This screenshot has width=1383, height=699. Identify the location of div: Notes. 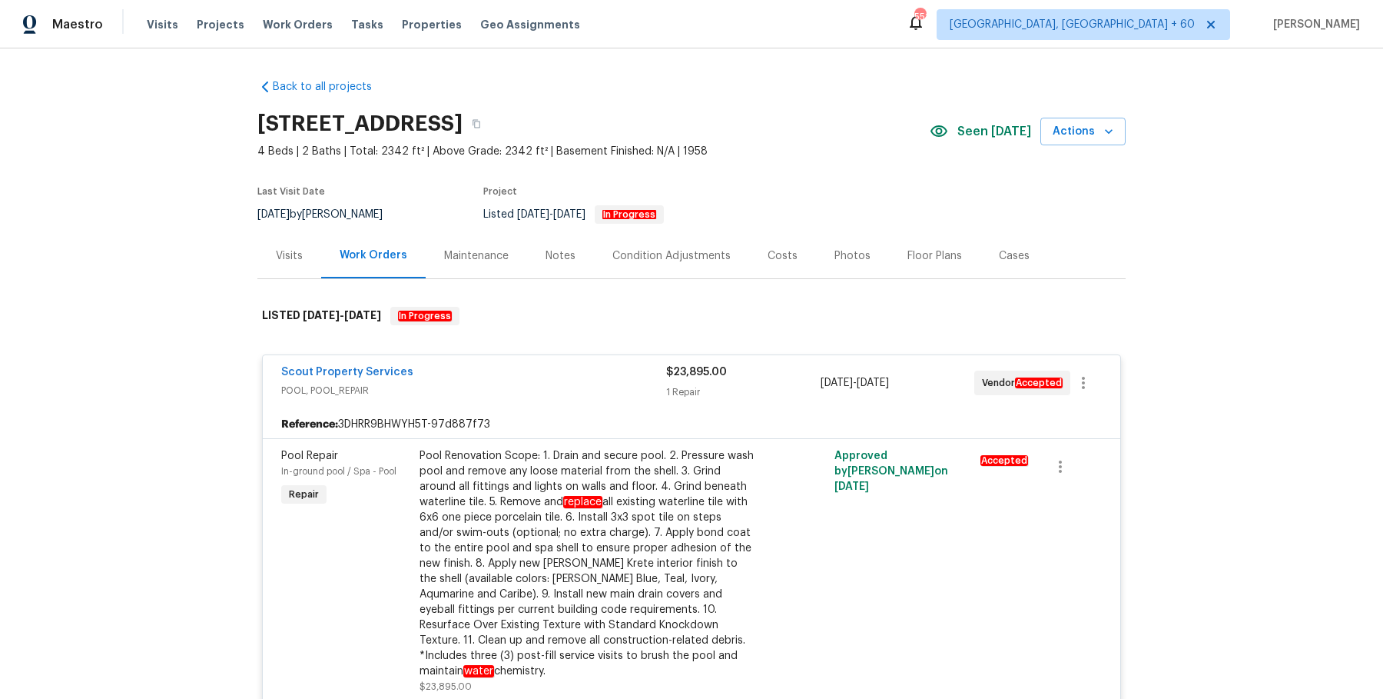
(560, 256).